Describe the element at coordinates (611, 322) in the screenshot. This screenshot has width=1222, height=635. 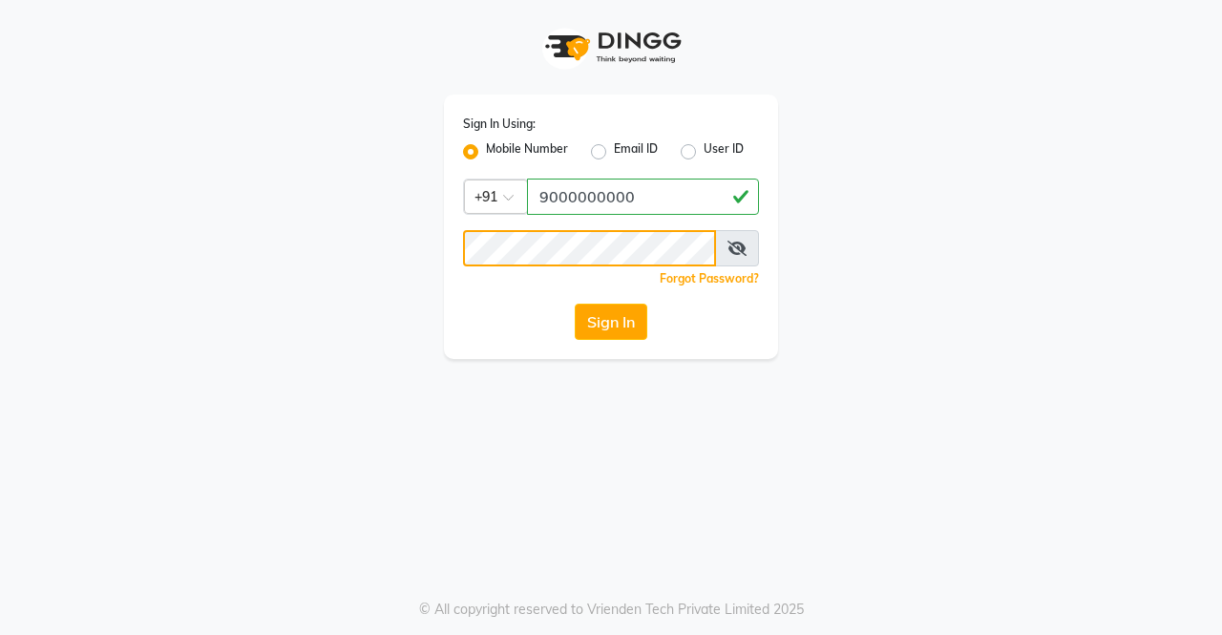
I see `button: Sign In` at that location.